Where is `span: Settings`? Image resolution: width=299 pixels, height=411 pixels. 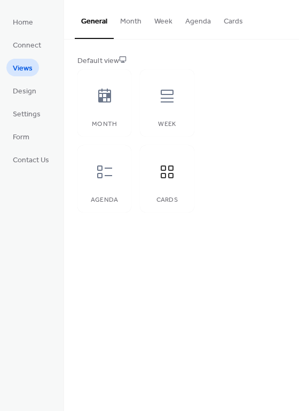
span: Settings is located at coordinates (27, 114).